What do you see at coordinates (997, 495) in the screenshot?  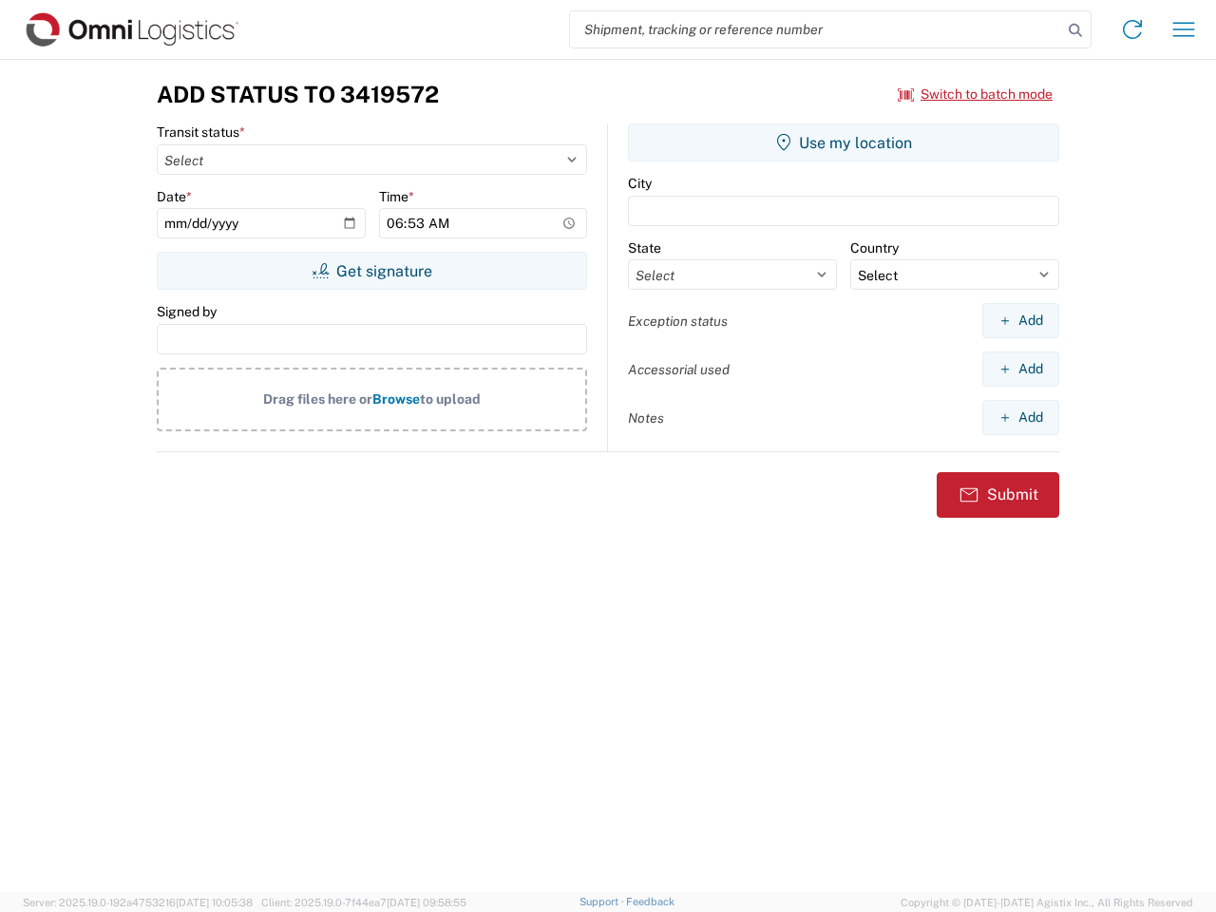 I see `button: Submit` at bounding box center [997, 495].